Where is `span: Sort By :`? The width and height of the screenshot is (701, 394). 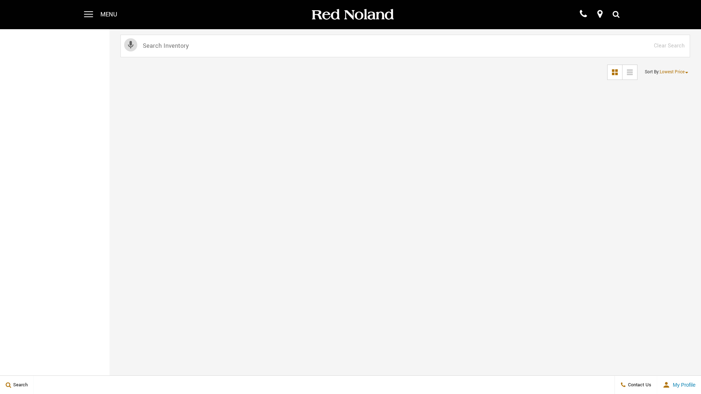
span: Sort By : is located at coordinates (652, 72).